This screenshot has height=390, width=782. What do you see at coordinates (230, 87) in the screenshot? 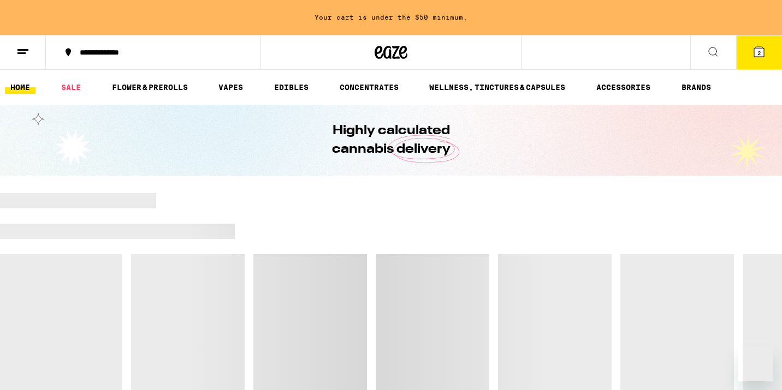
I see `a: VAPES` at bounding box center [230, 87].